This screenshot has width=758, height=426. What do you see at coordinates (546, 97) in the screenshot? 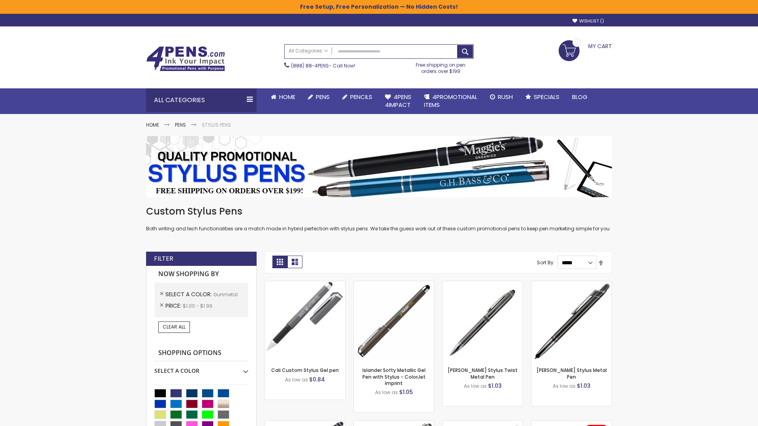
I see `span: Specials` at bounding box center [546, 97].